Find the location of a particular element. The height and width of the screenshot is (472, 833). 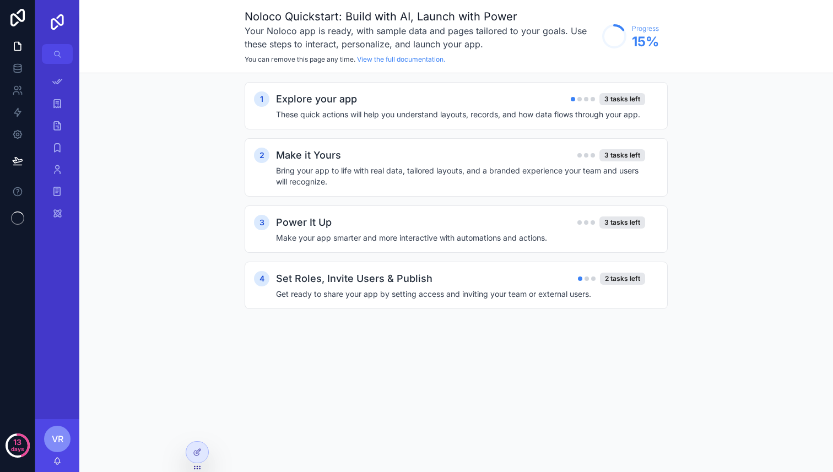

h1: Noloco Quickstart: Build with AI, Launch with Power is located at coordinates (420, 17).